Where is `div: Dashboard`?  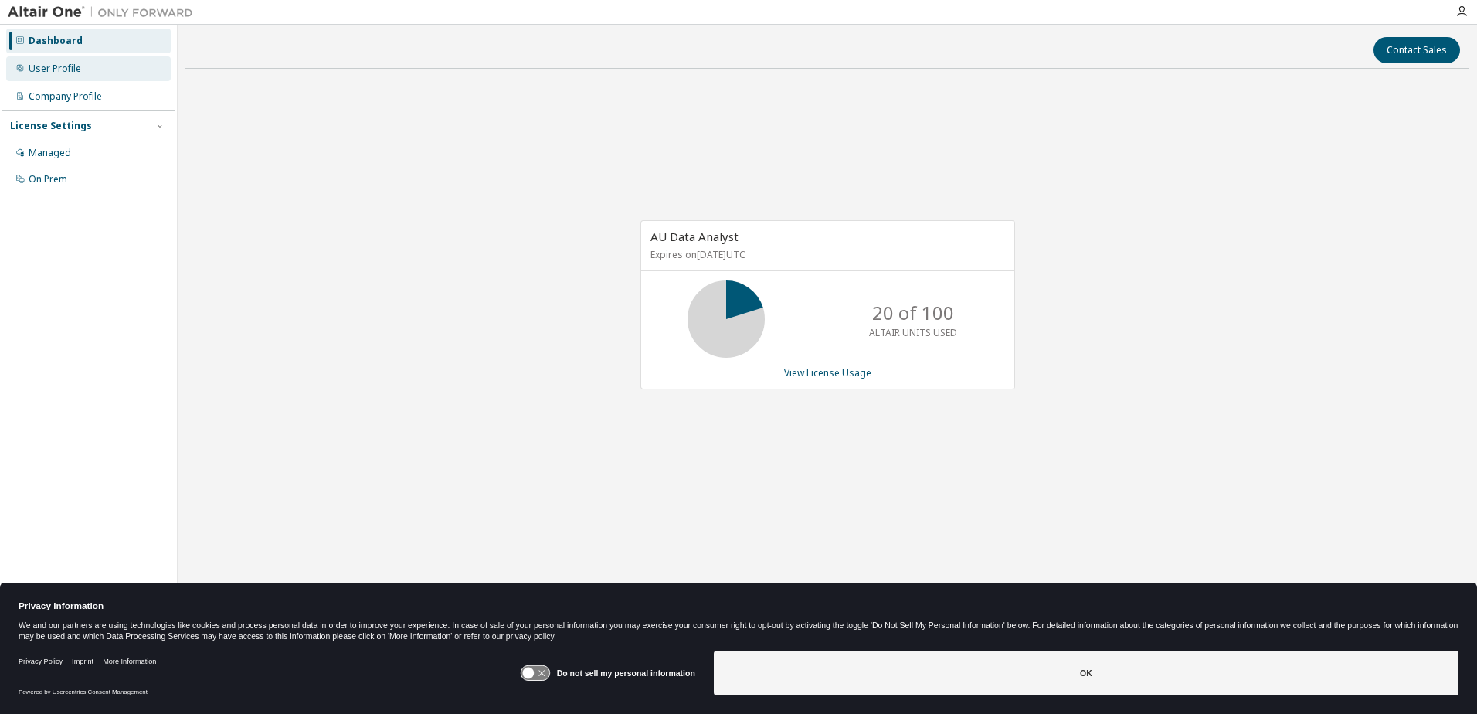 div: Dashboard is located at coordinates (56, 41).